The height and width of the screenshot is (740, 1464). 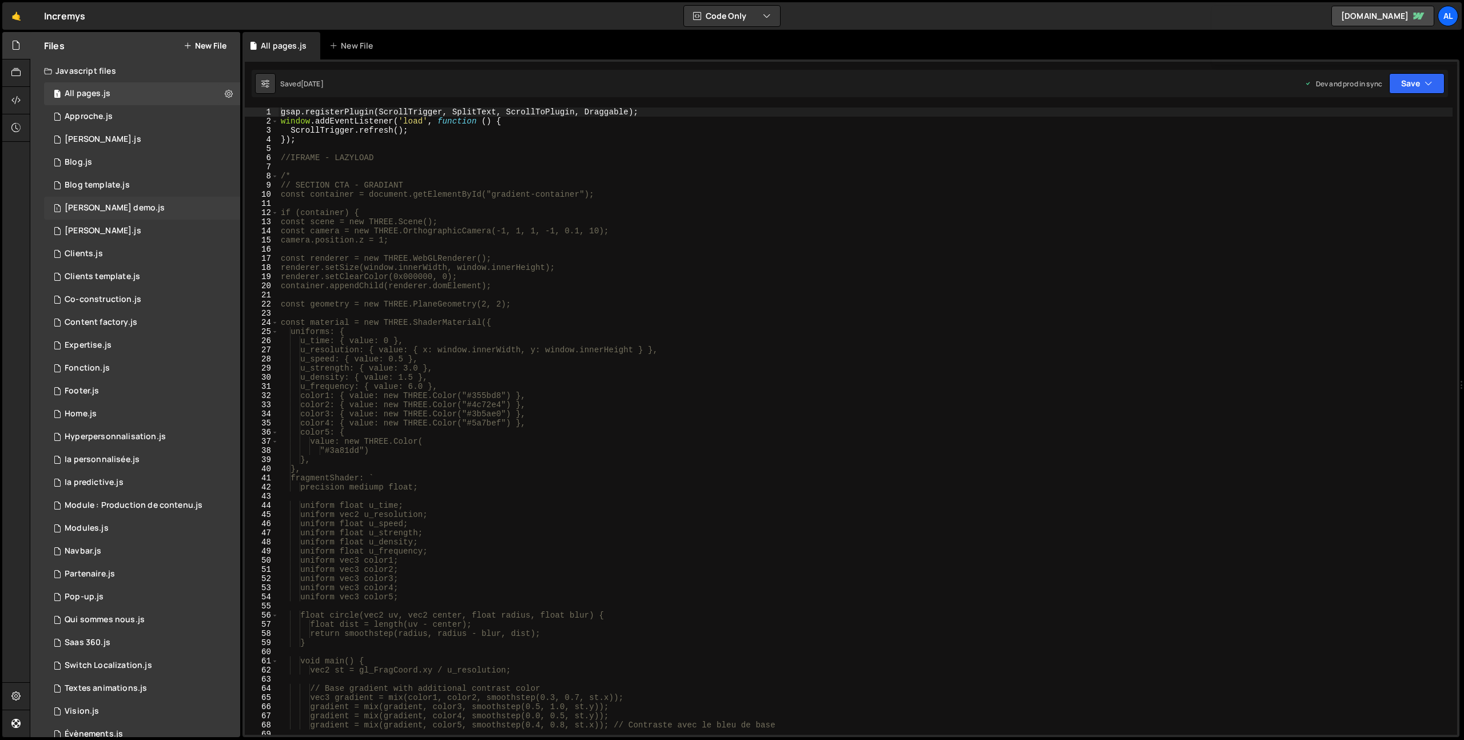 I want to click on div: 65, so click(x=261, y=698).